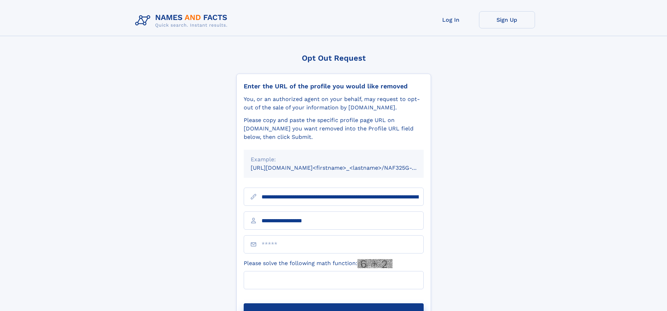 Image resolution: width=667 pixels, height=311 pixels. I want to click on div: Enter the URL of the profile you would like removed, so click(334, 86).